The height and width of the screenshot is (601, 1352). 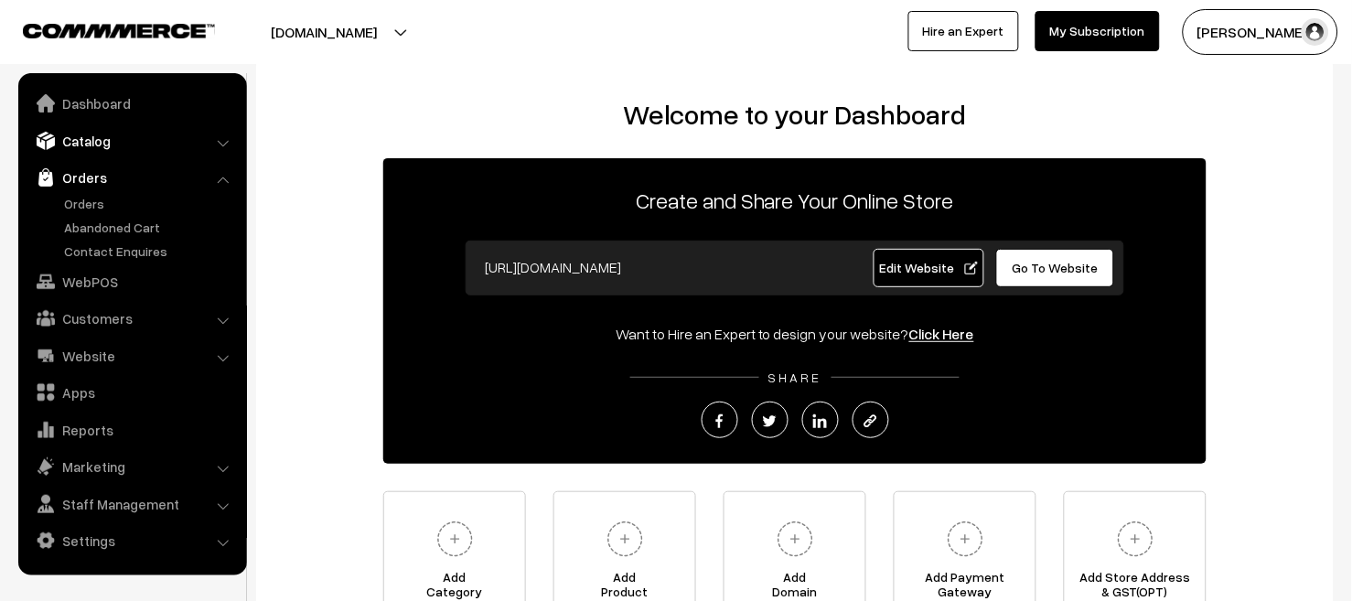 What do you see at coordinates (795, 200) in the screenshot?
I see `p: Create and Share Your Online Store` at bounding box center [795, 200].